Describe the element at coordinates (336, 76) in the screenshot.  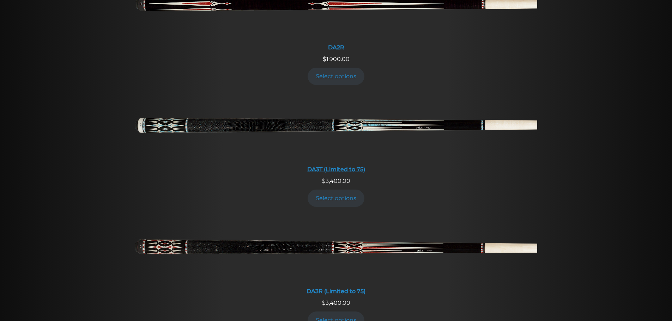
I see `a: Add to cart: “DA2R”` at that location.